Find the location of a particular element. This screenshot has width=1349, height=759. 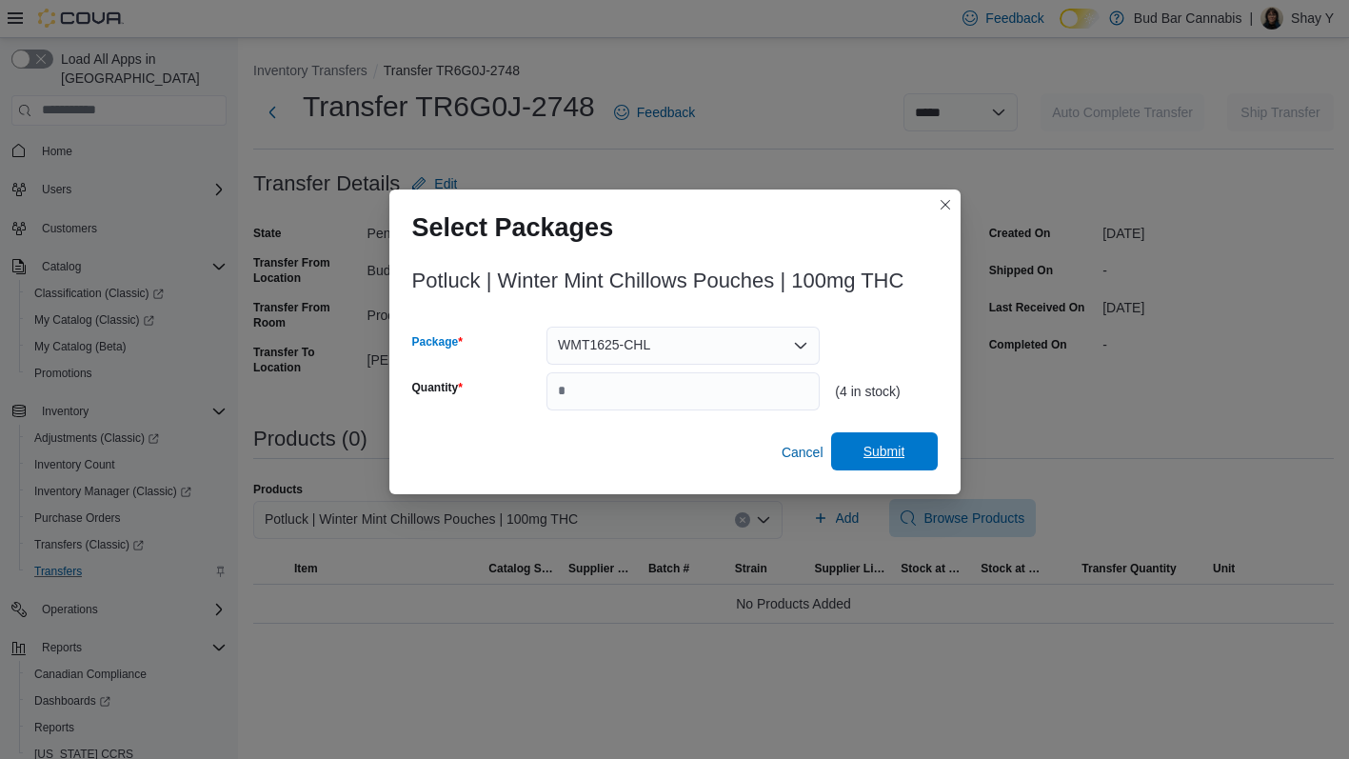

span: Submit is located at coordinates (884, 451).